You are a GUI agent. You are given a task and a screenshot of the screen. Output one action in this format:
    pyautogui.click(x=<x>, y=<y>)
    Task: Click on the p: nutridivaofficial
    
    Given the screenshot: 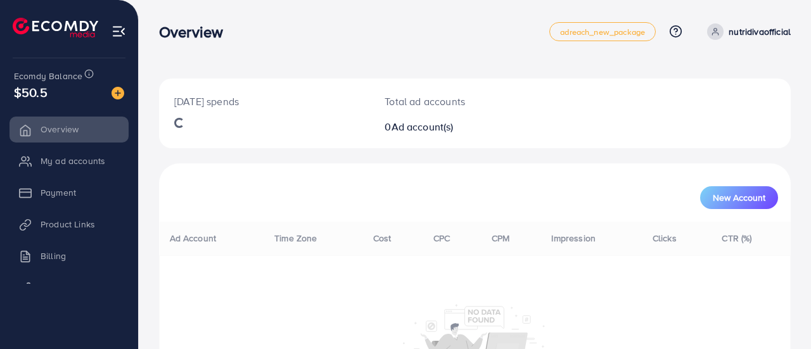 What is the action you would take?
    pyautogui.click(x=759, y=32)
    